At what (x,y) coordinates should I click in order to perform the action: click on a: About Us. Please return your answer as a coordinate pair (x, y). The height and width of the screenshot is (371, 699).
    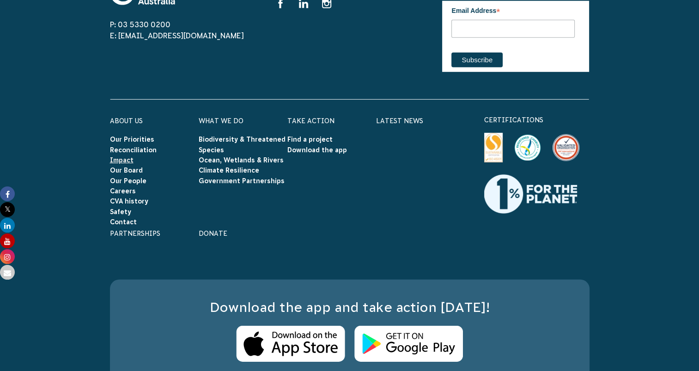
    Looking at the image, I should click on (126, 121).